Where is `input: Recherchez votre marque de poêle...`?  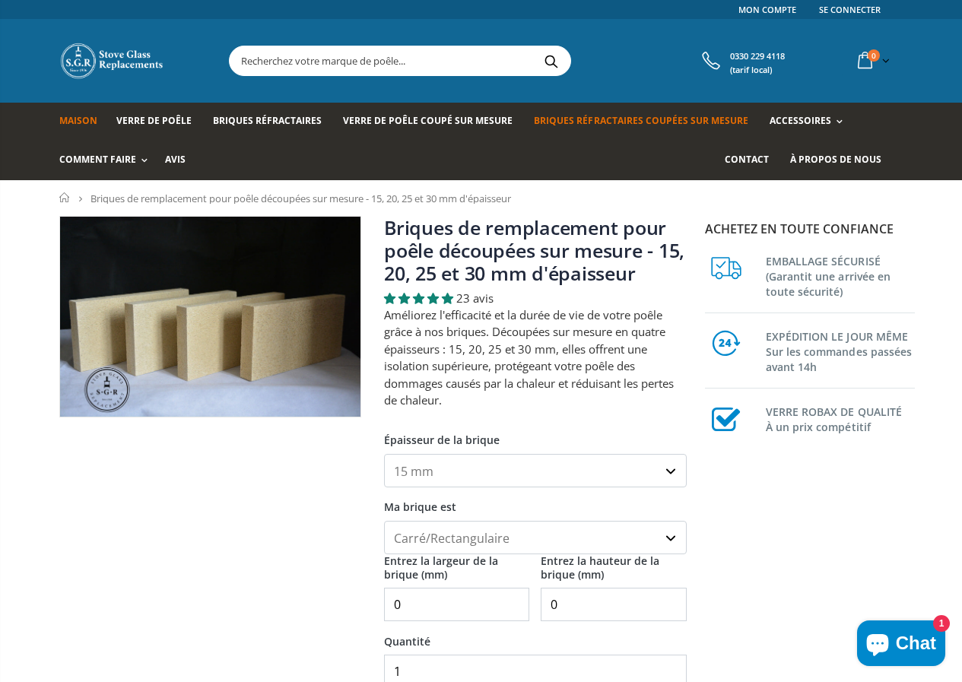
input: Recherchez votre marque de poêle... is located at coordinates (485, 61).